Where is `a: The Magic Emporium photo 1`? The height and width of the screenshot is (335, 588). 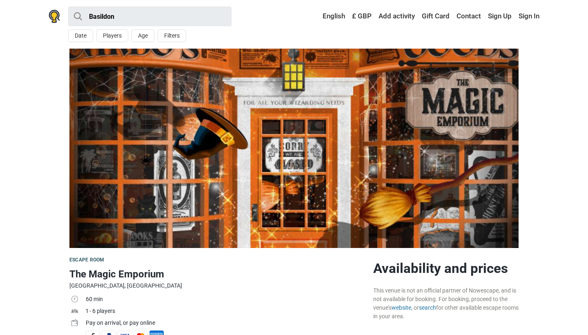
a: The Magic Emporium photo 1 is located at coordinates (294, 148).